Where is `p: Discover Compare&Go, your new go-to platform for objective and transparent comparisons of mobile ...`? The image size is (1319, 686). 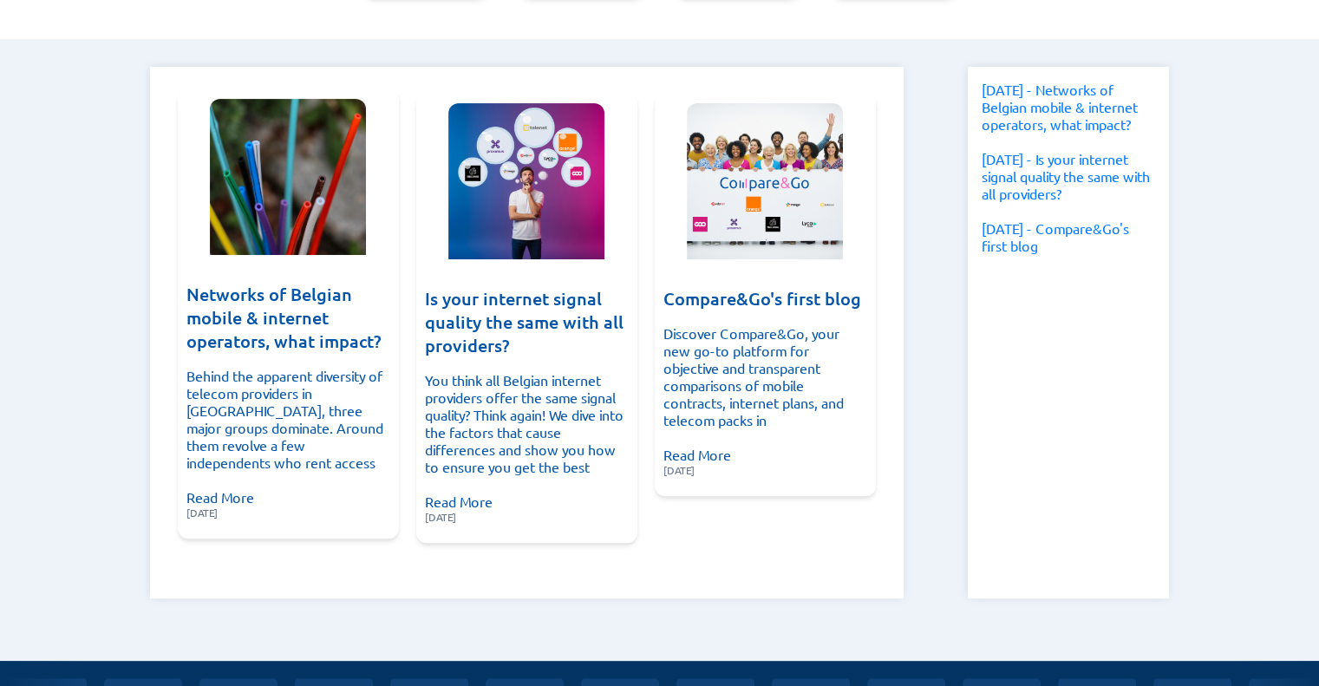
p: Discover Compare&Go, your new go-to platform for objective and transparent comparisons of mobile ... is located at coordinates (765, 376).